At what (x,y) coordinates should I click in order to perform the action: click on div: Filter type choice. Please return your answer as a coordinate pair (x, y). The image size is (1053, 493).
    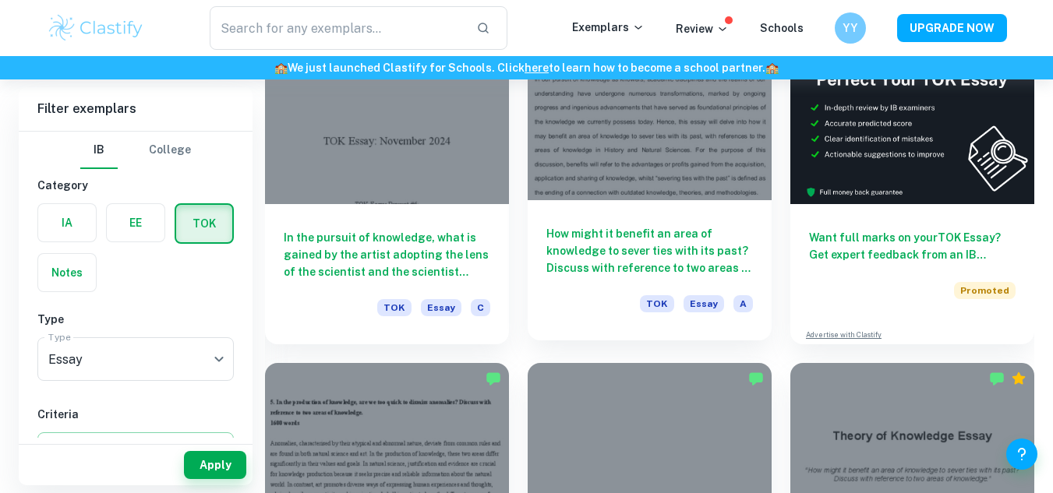
    Looking at the image, I should click on (136, 150).